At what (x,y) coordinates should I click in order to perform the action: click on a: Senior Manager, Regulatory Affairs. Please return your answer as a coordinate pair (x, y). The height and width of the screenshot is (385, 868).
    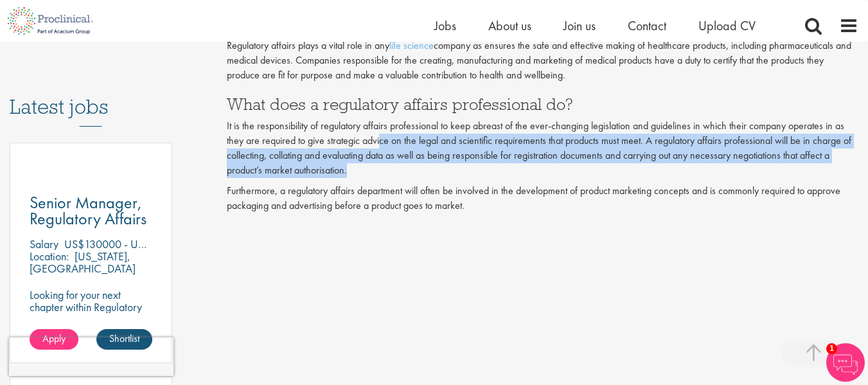
    Looking at the image, I should click on (91, 211).